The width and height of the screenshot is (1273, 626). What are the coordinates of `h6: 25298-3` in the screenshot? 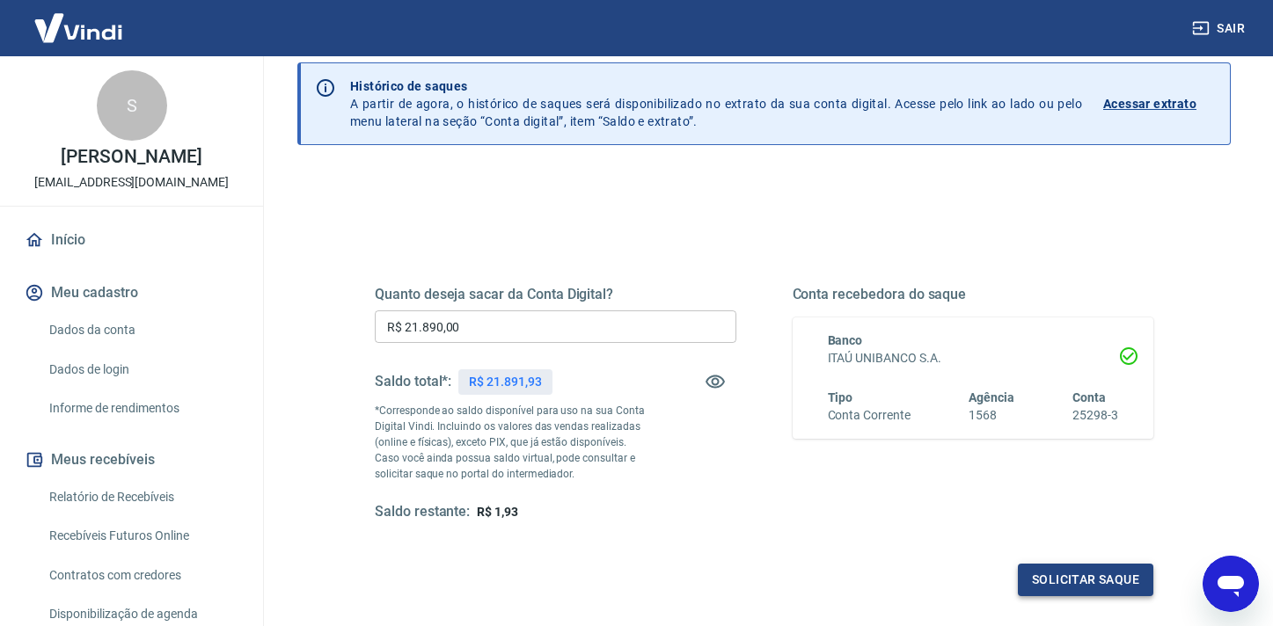 It's located at (1095, 415).